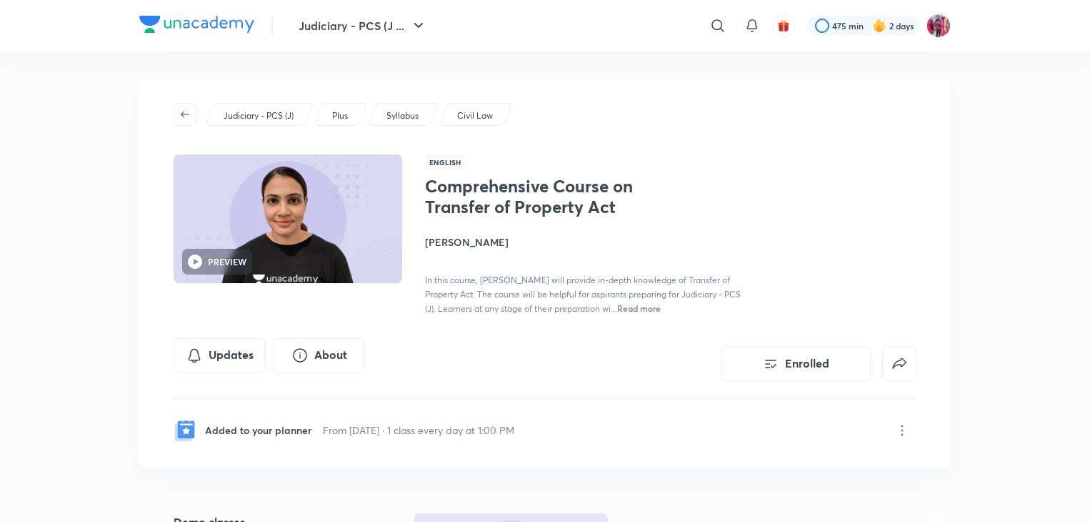  What do you see at coordinates (363, 26) in the screenshot?
I see `button: Judiciary - PCS (J ...` at bounding box center [363, 26].